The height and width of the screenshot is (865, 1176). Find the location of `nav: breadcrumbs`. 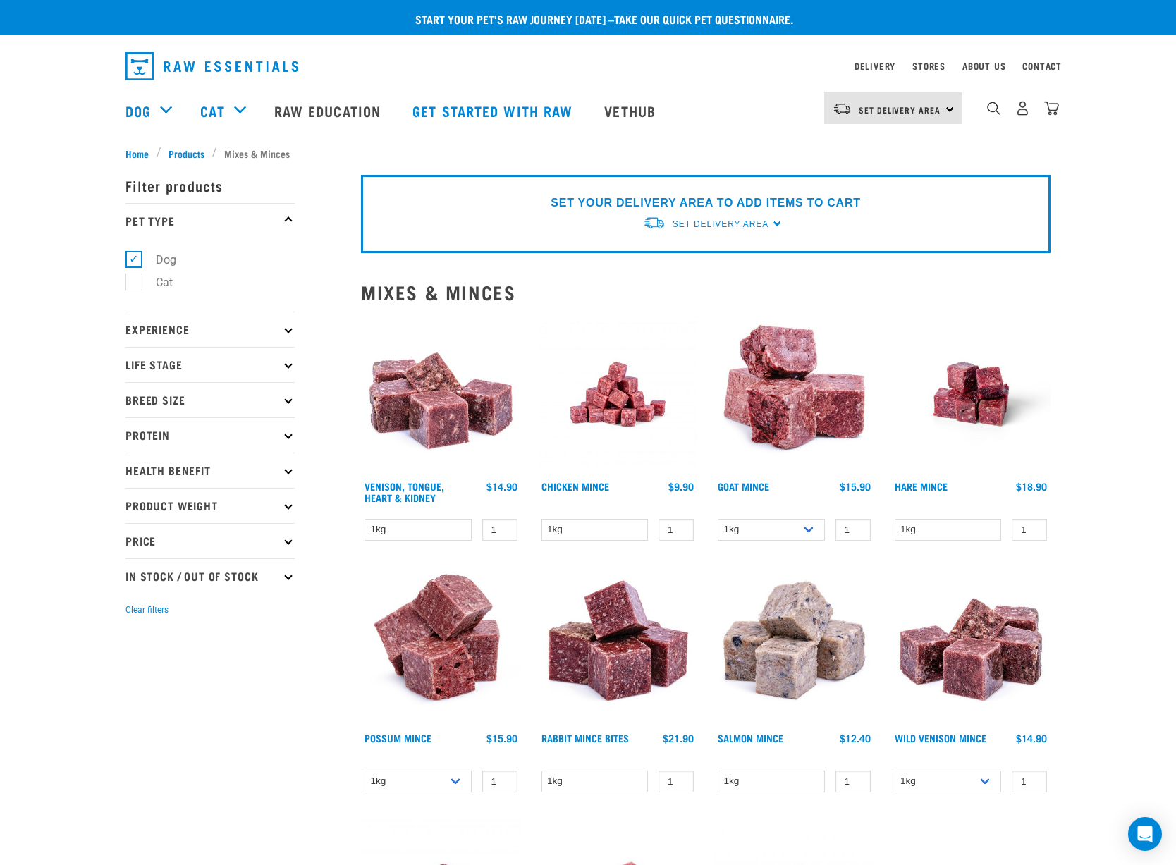

nav: breadcrumbs is located at coordinates (588, 153).